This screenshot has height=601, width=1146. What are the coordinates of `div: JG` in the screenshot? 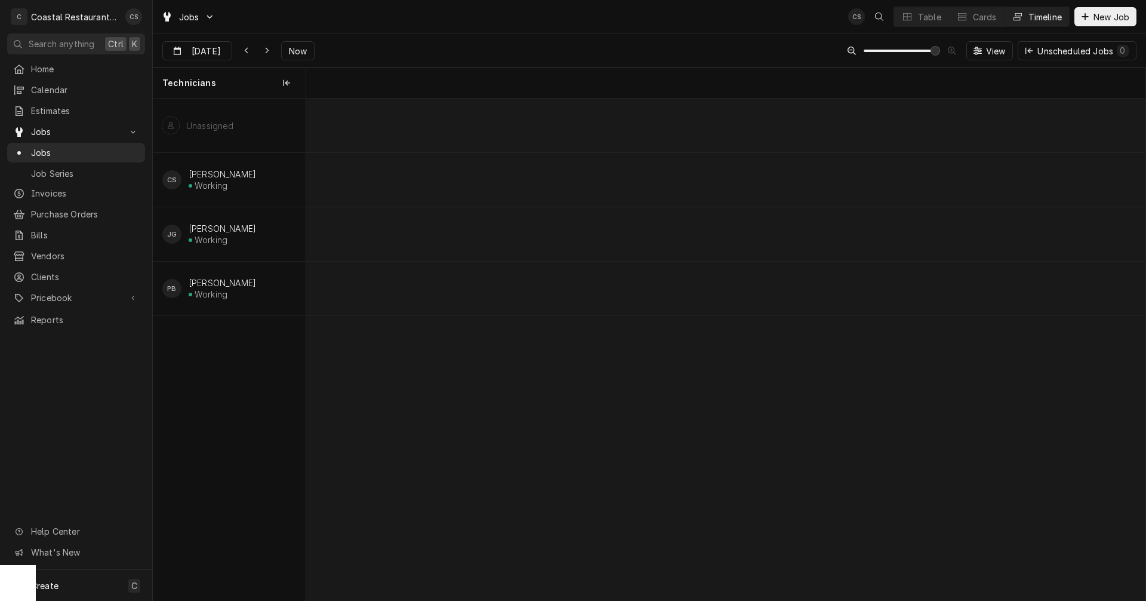 It's located at (172, 234).